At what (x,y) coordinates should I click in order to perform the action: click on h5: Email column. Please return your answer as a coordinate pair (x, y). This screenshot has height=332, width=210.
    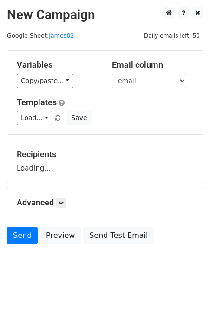
    Looking at the image, I should click on (152, 65).